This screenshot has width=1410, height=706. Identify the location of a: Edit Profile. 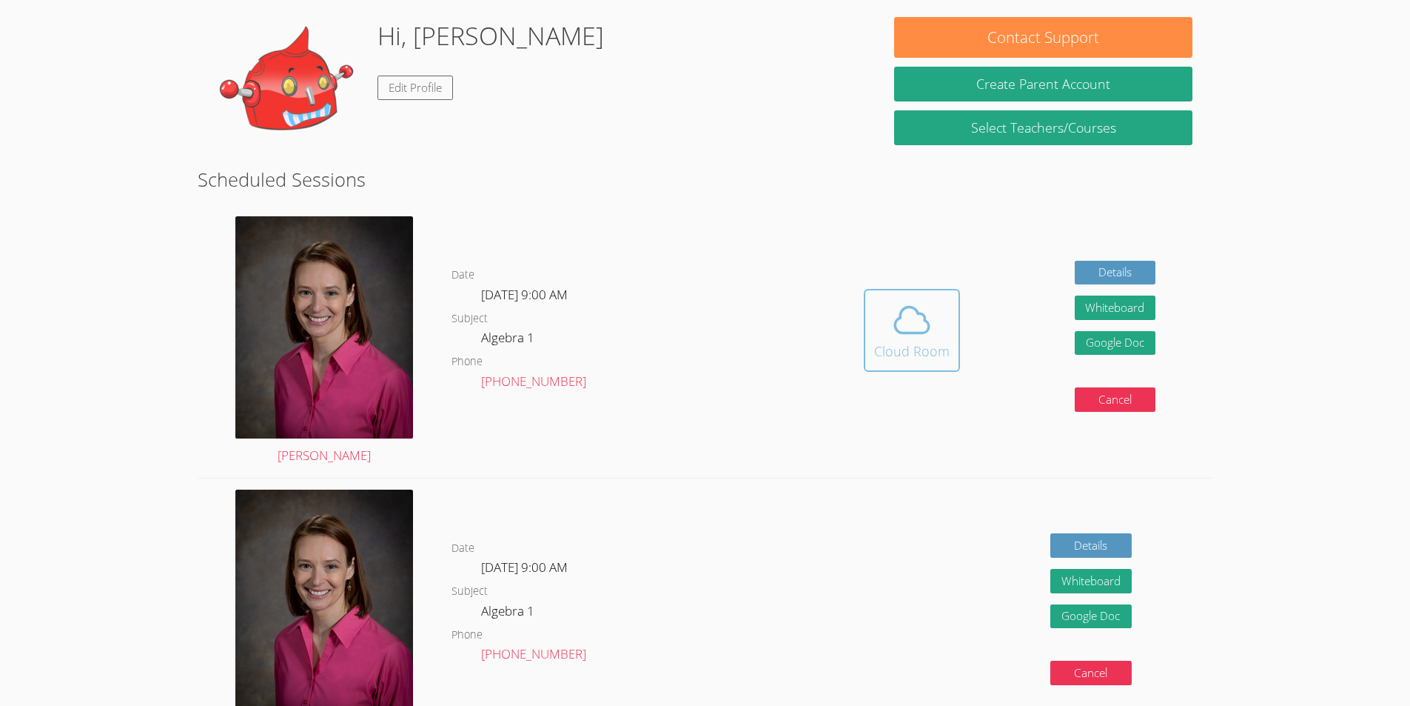
(415, 87).